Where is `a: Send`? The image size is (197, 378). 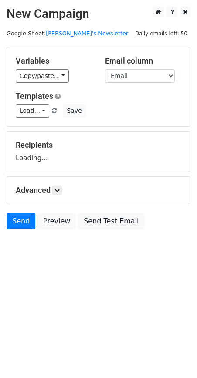
a: Send is located at coordinates (21, 221).